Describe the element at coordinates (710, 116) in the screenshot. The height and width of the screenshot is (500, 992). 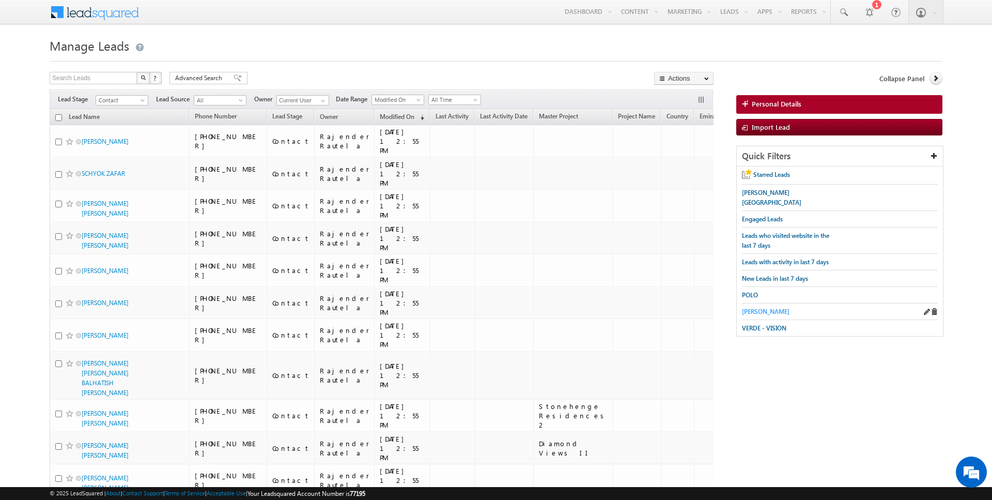
I see `span: Emirate` at that location.